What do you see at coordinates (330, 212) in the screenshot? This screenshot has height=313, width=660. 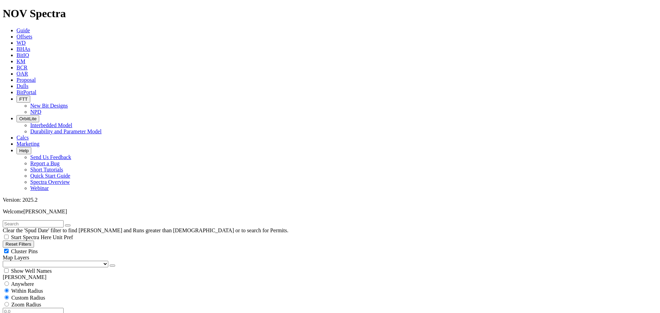 I see `p: Welcome` at bounding box center [330, 212].